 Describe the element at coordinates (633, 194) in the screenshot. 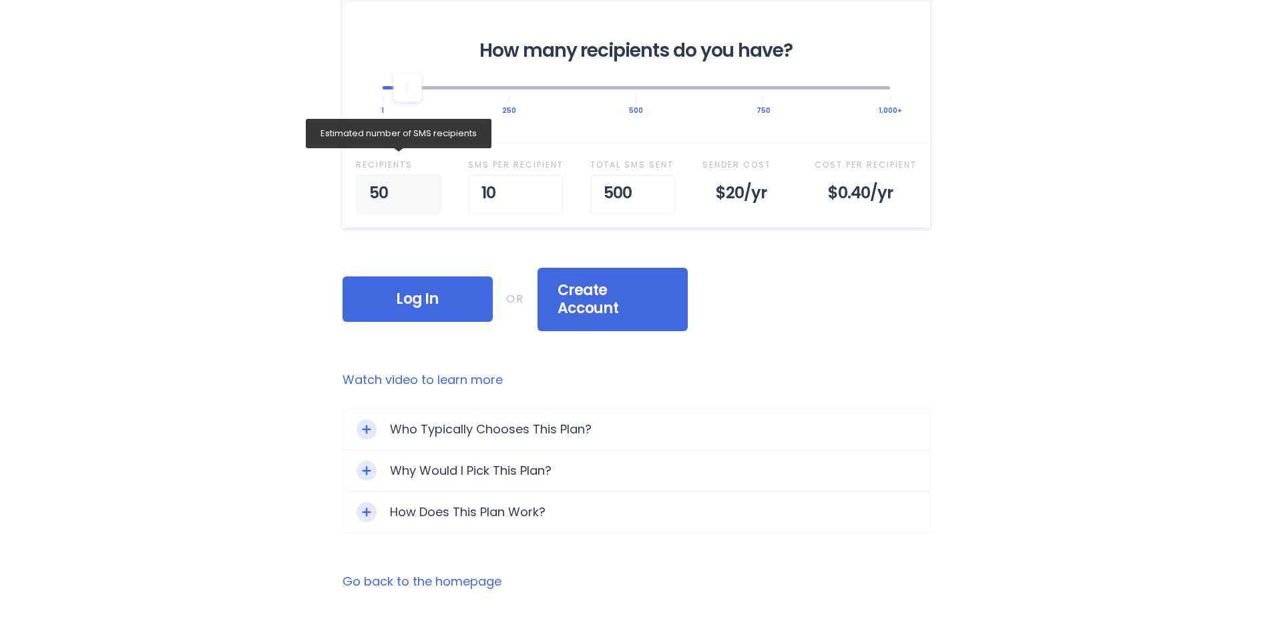

I see `div: 500` at that location.